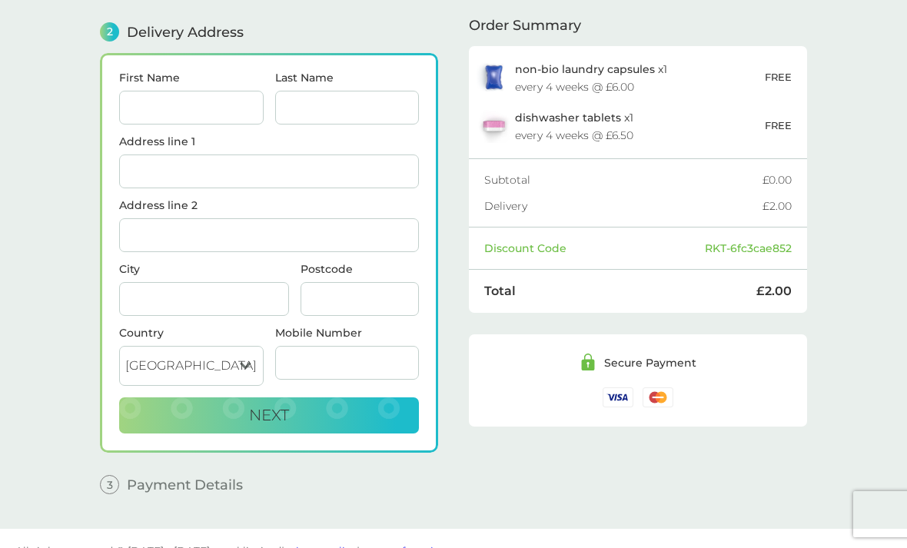 The image size is (907, 548). Describe the element at coordinates (574, 135) in the screenshot. I see `div: every 4 weeks @ £6.50` at that location.